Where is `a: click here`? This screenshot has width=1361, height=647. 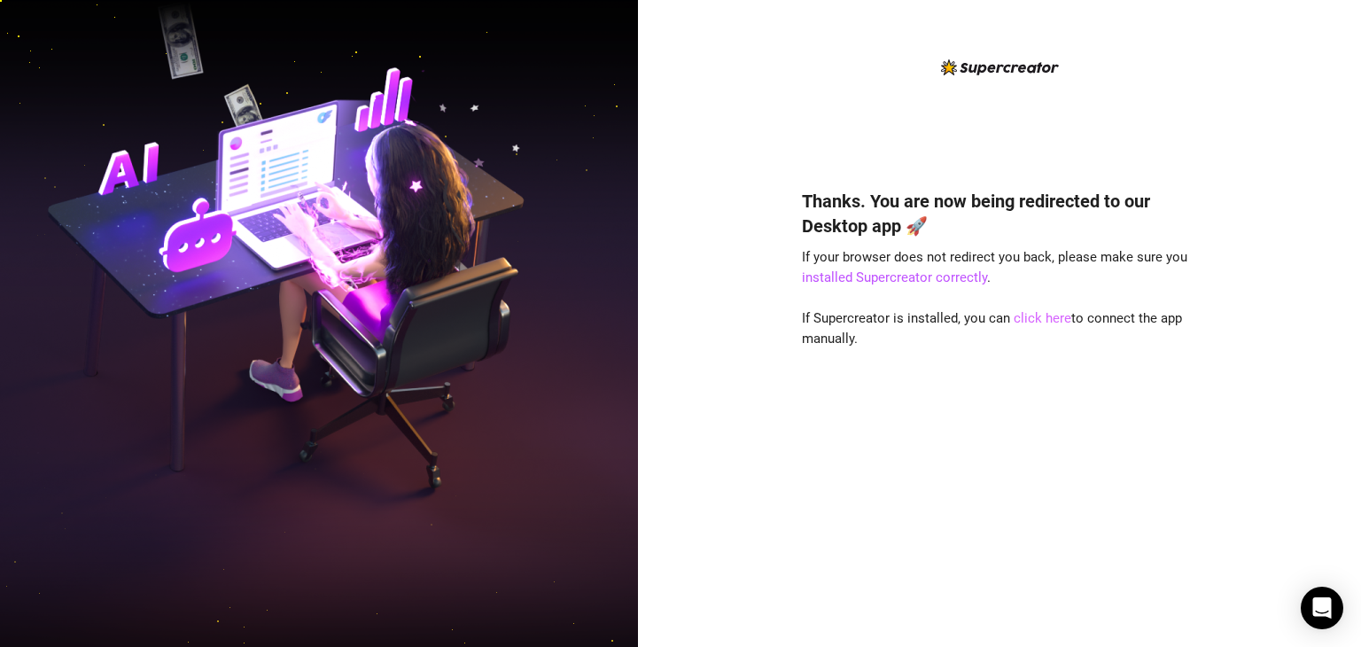 a: click here is located at coordinates (1042, 318).